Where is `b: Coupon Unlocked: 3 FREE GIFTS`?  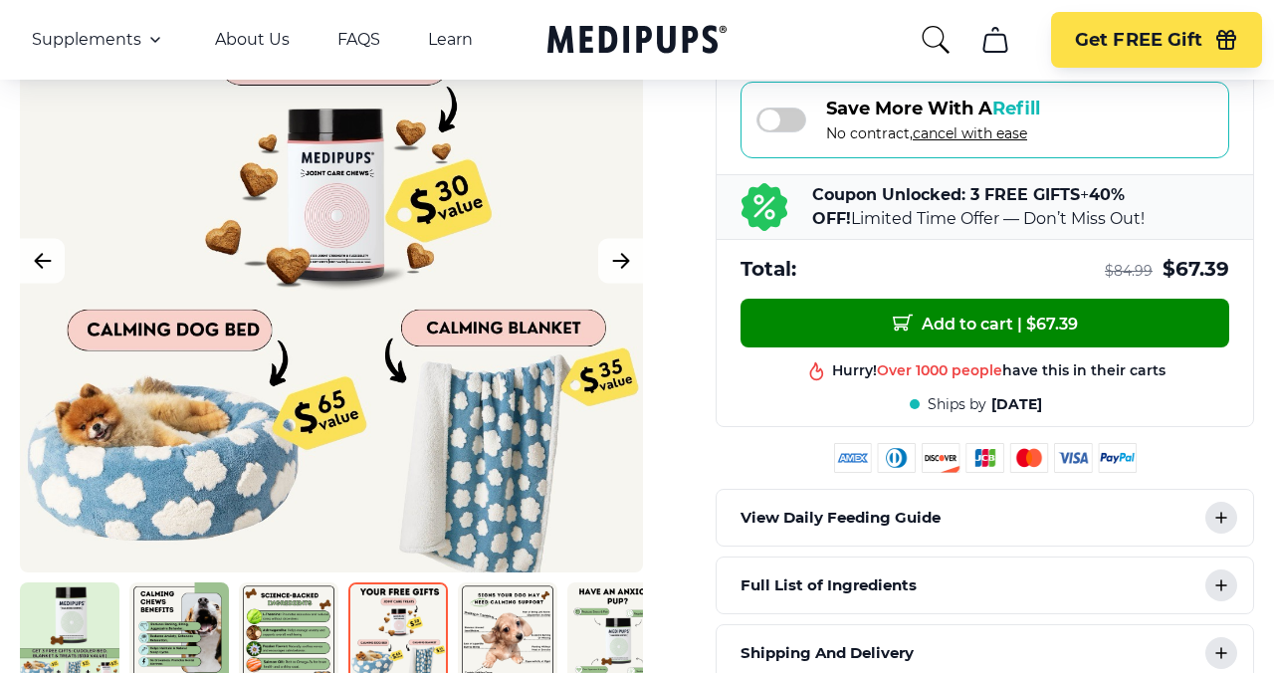 b: Coupon Unlocked: 3 FREE GIFTS is located at coordinates (946, 194).